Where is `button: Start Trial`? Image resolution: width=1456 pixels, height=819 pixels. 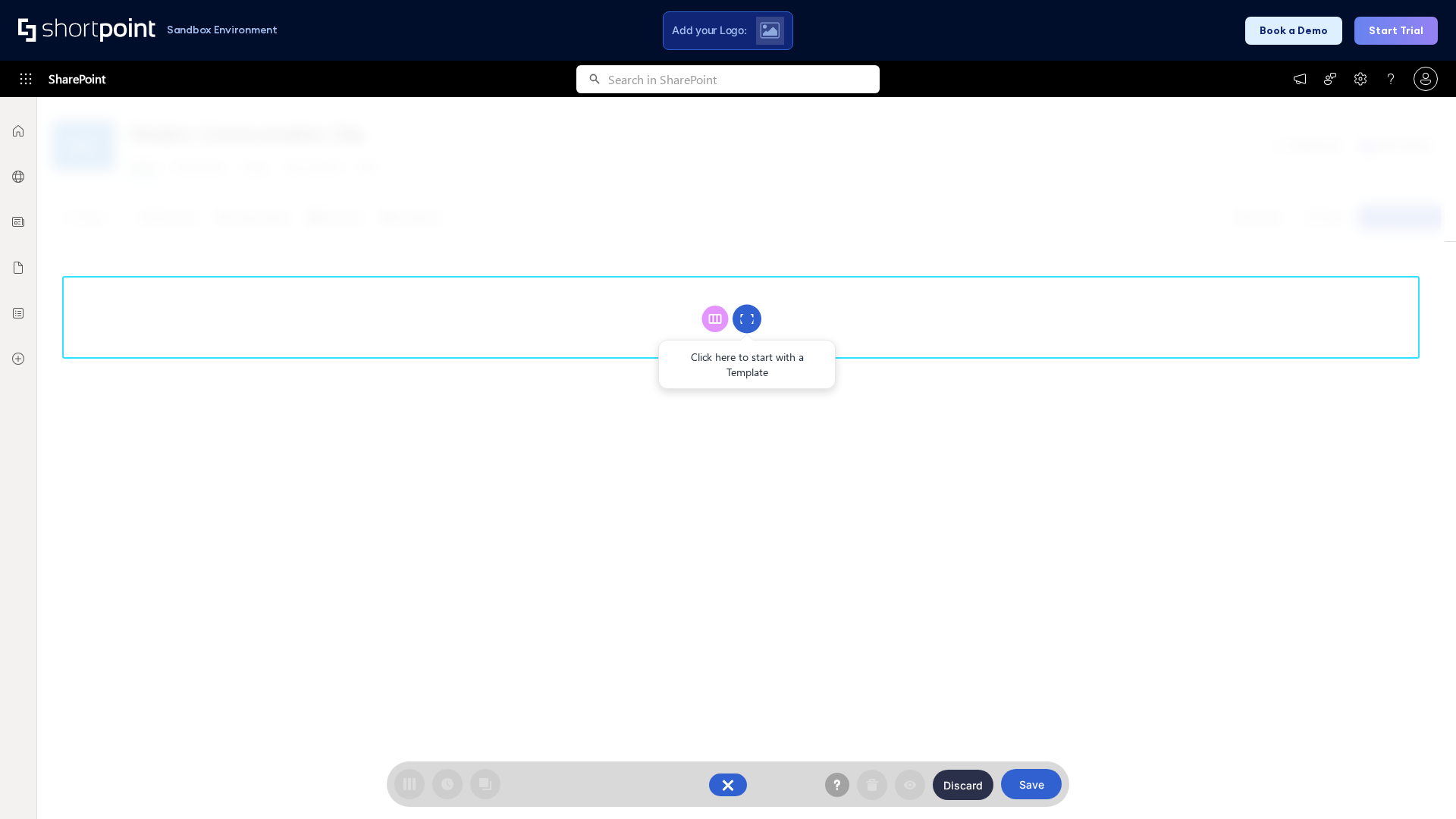
button: Start Trial is located at coordinates (1396, 31).